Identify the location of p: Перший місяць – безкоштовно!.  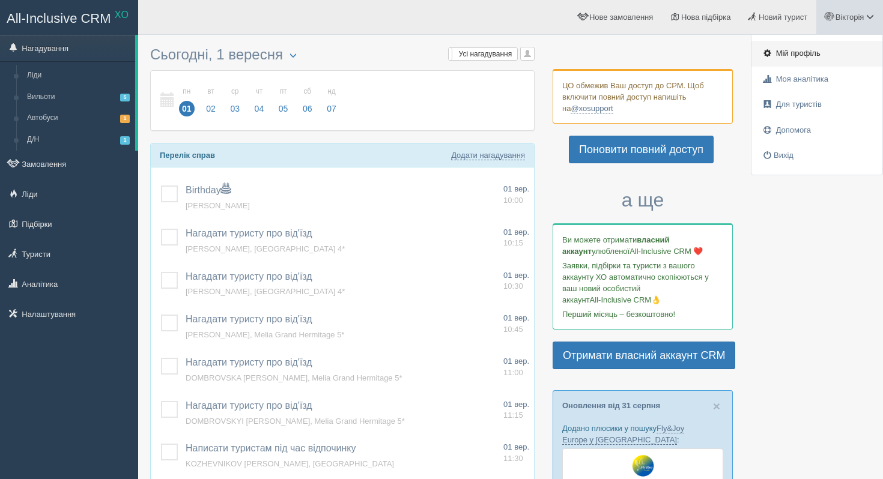
(643, 314).